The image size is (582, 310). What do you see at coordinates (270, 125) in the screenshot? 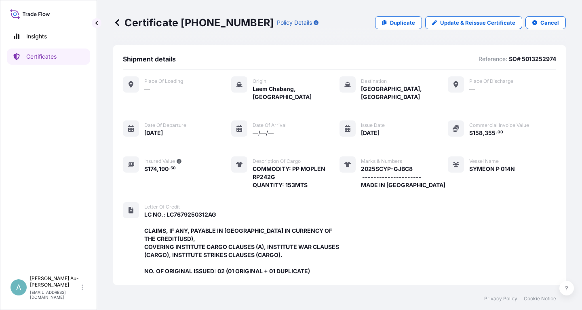
I see `span: Date of arrival` at bounding box center [270, 125].